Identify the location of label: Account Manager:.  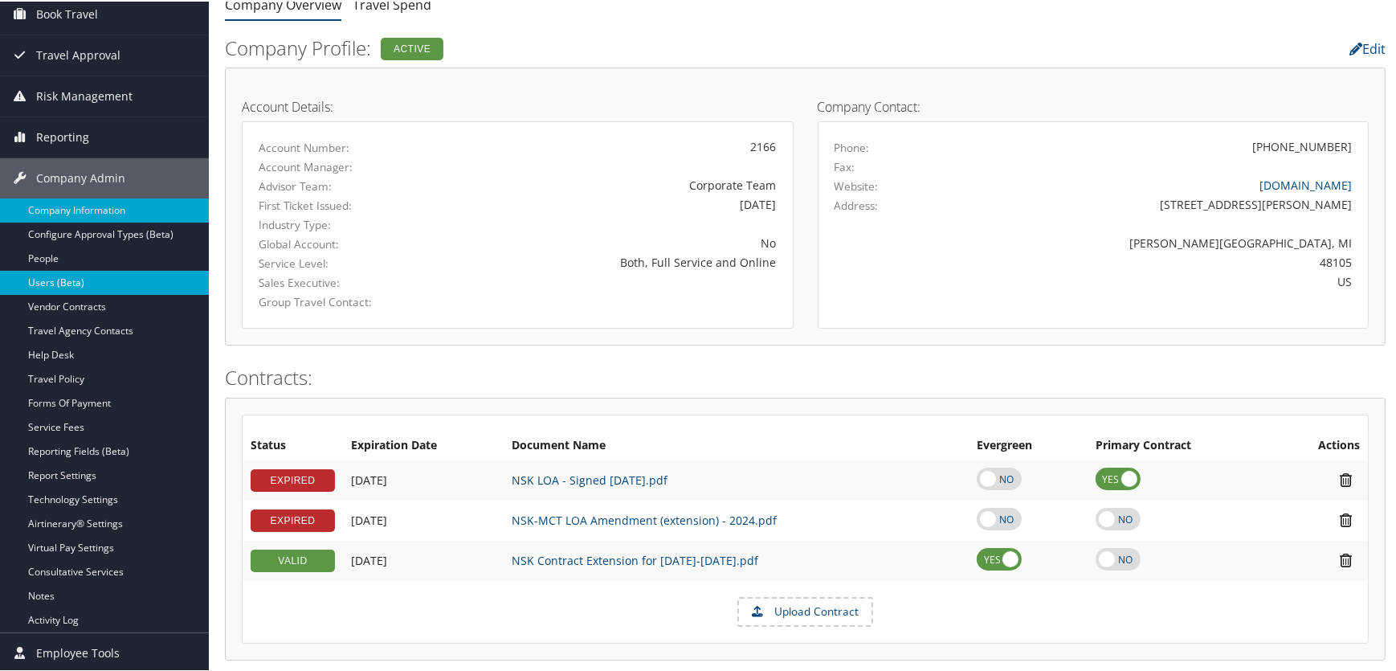
(336, 165).